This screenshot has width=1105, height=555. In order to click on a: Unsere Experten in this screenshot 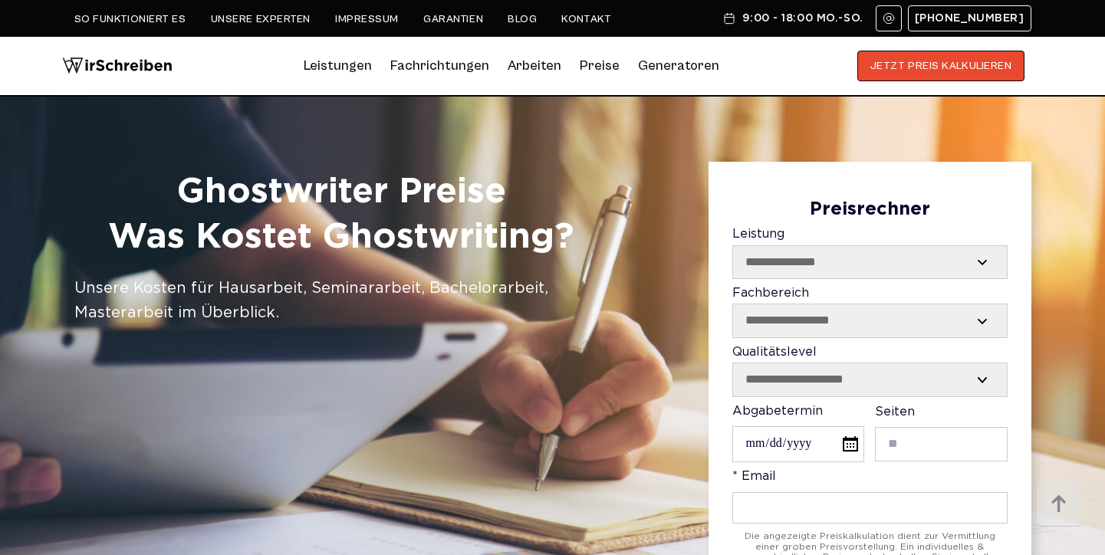, I will do `click(261, 19)`.